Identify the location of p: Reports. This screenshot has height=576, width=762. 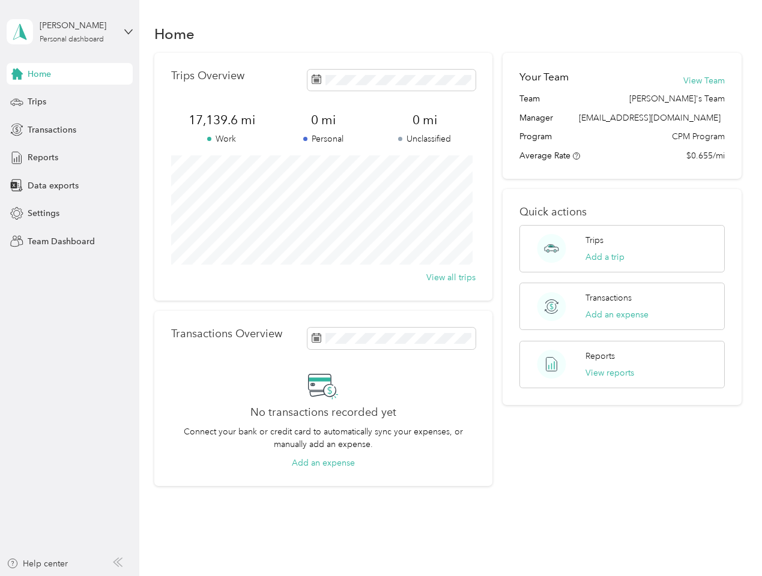
(600, 356).